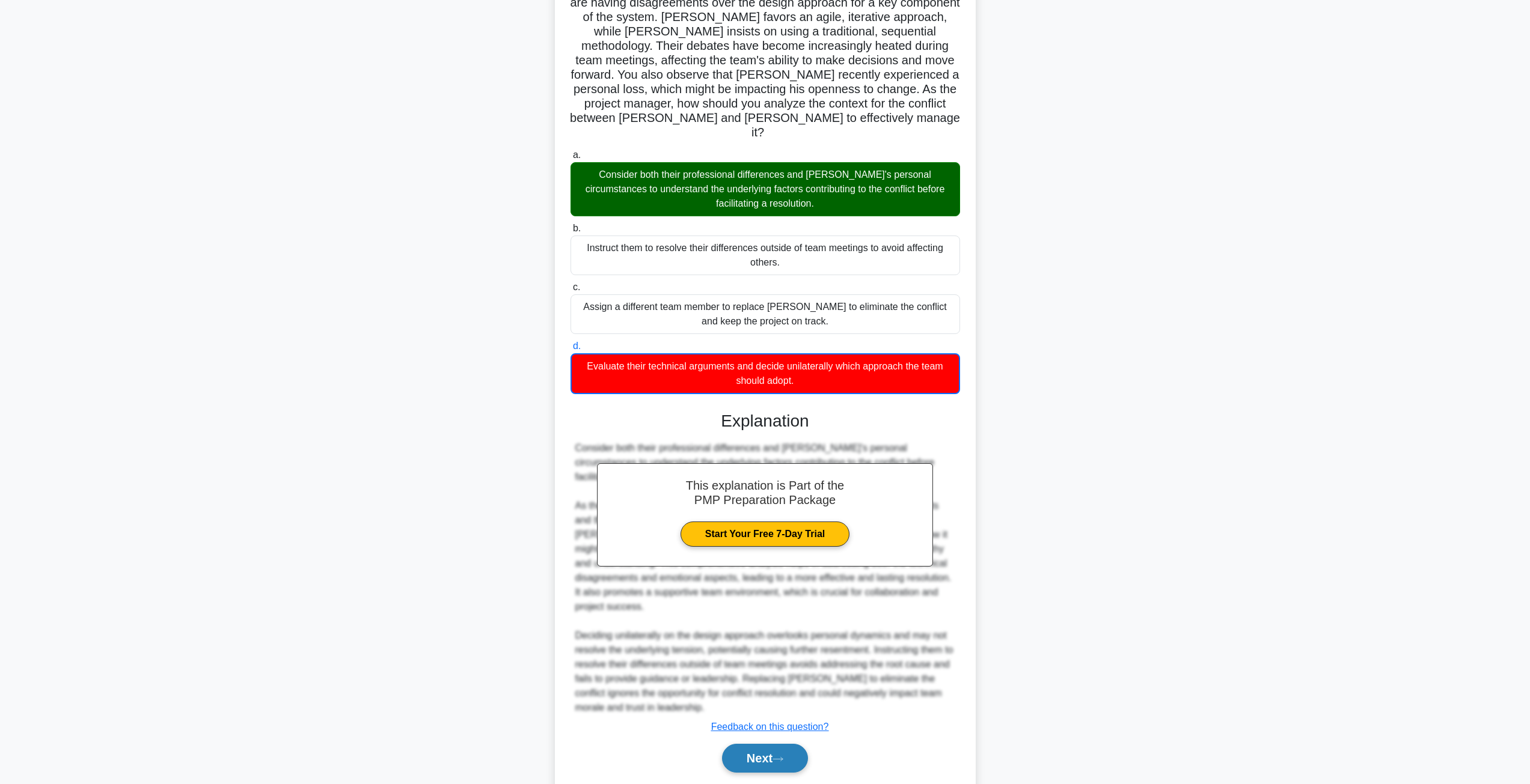  What do you see at coordinates (577, 287) in the screenshot?
I see `span: c.` at bounding box center [577, 287].